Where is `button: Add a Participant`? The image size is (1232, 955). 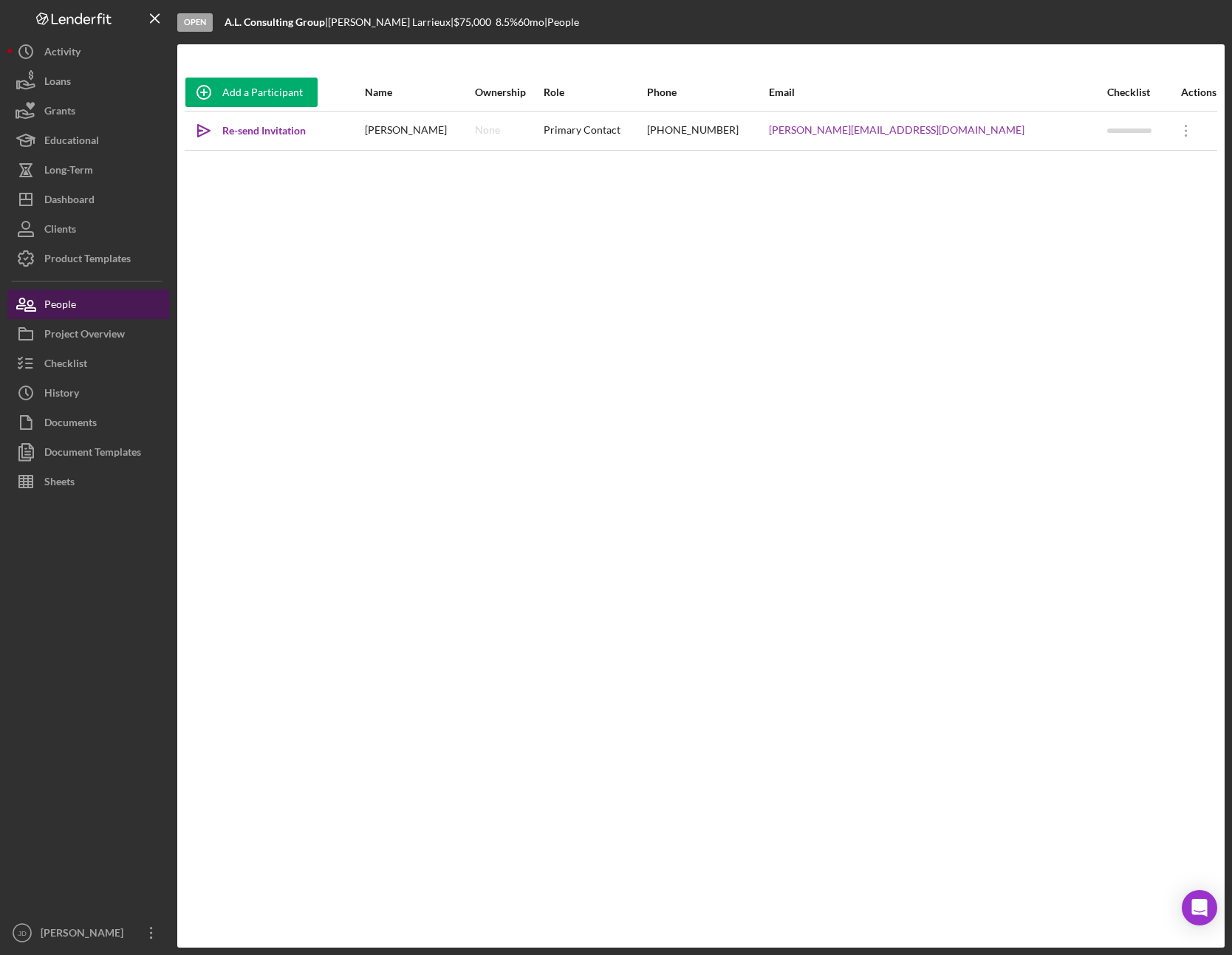 button: Add a Participant is located at coordinates (251, 92).